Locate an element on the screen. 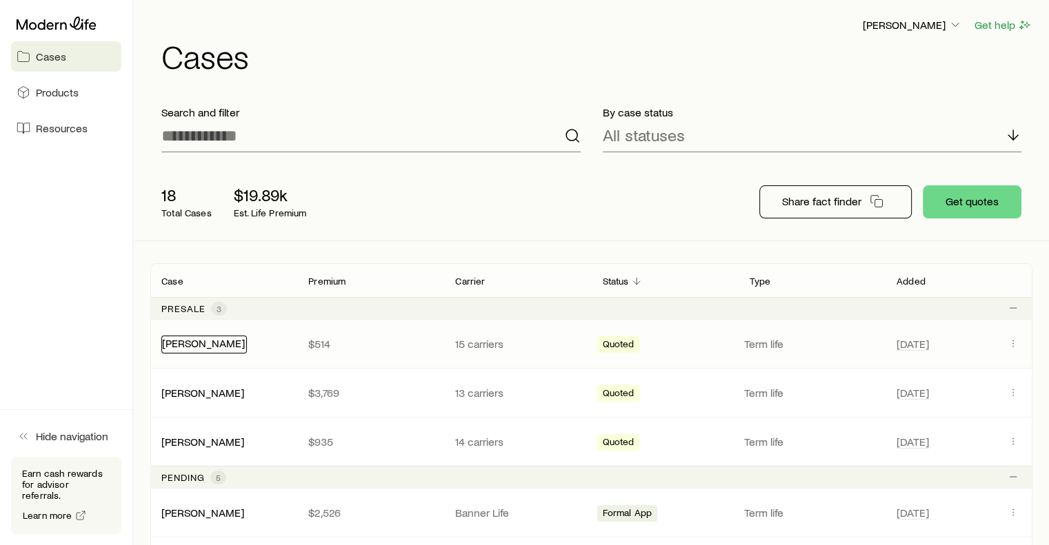  span: Resources is located at coordinates (61, 128).